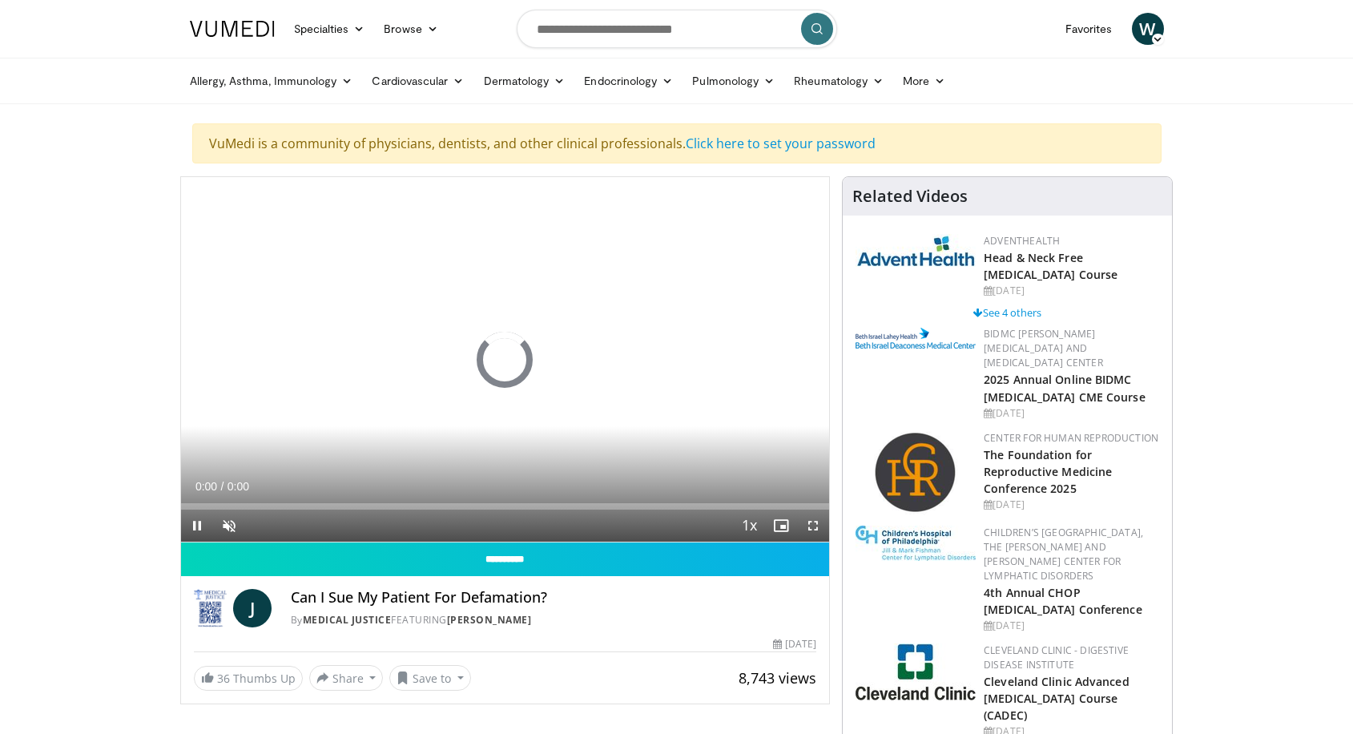 This screenshot has width=1353, height=734. Describe the element at coordinates (1148, 29) in the screenshot. I see `a: W` at that location.